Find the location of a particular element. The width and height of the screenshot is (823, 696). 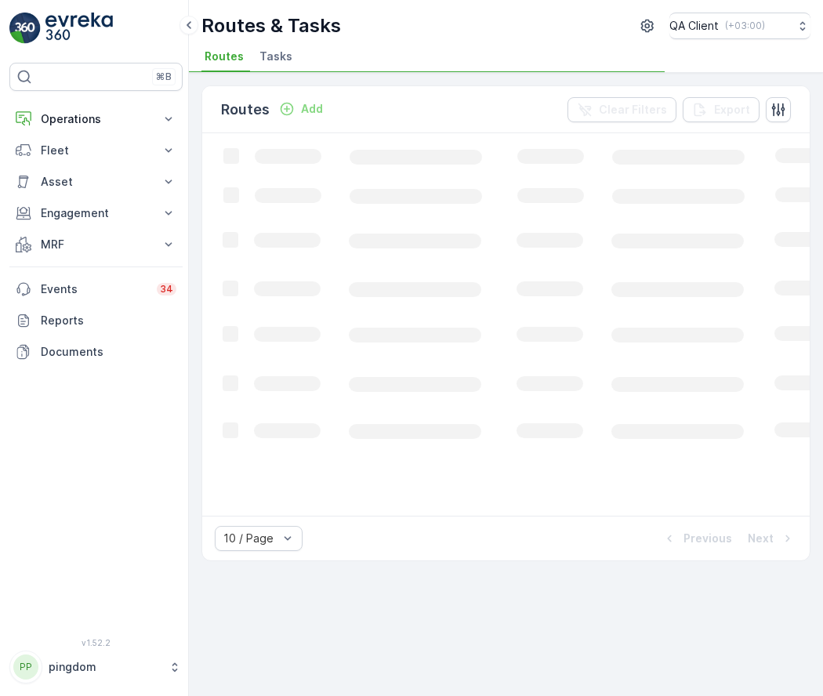

p: Clear Filters is located at coordinates (632, 110).